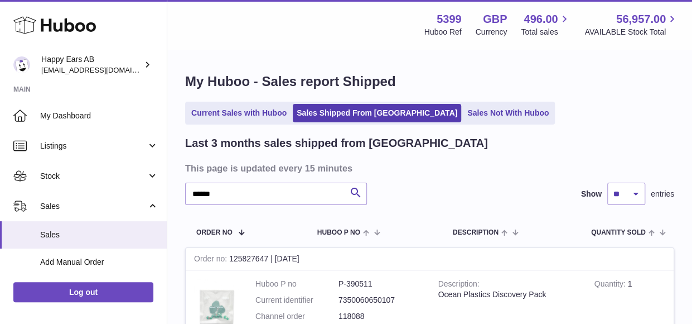 The width and height of the screenshot is (692, 324). Describe the element at coordinates (93, 146) in the screenshot. I see `span: Listings` at that location.